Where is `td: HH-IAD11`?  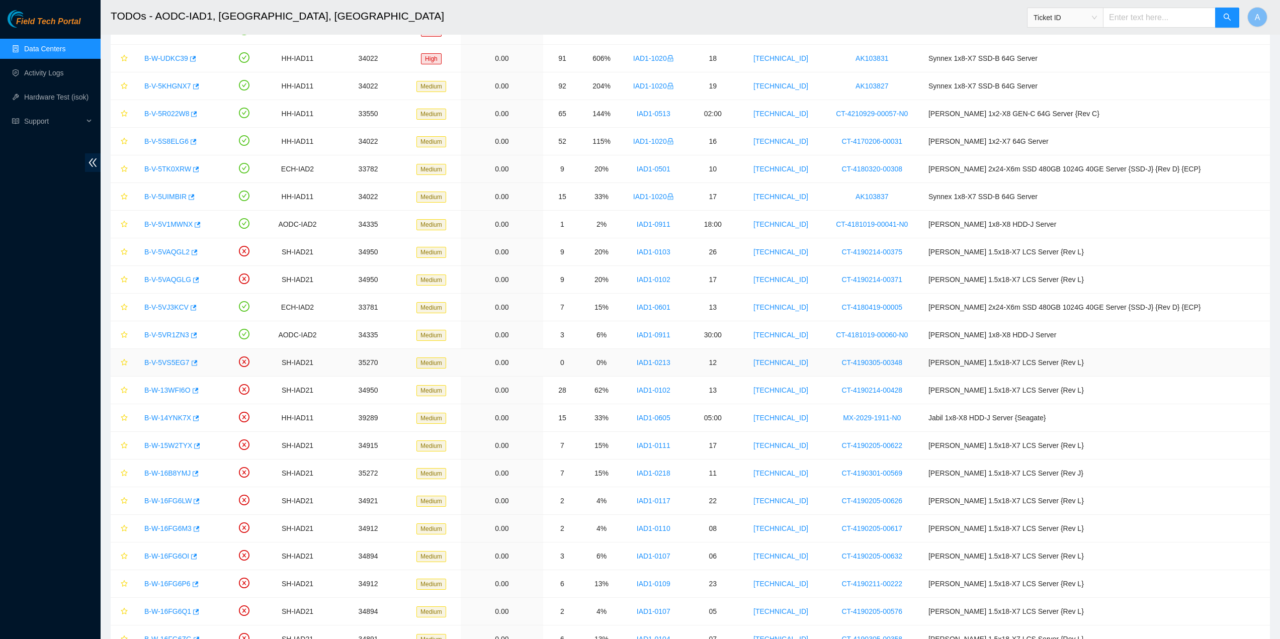 td: HH-IAD11 is located at coordinates (297, 418).